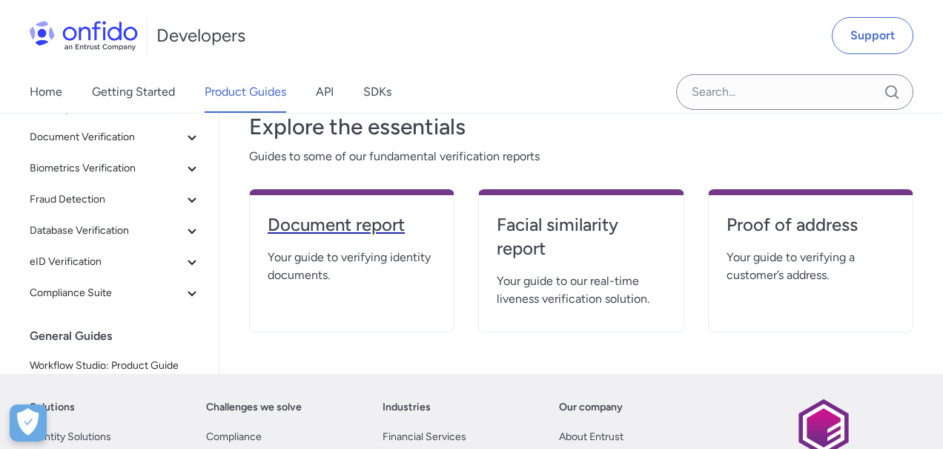 The height and width of the screenshot is (449, 943). I want to click on button: eID Verification, so click(115, 262).